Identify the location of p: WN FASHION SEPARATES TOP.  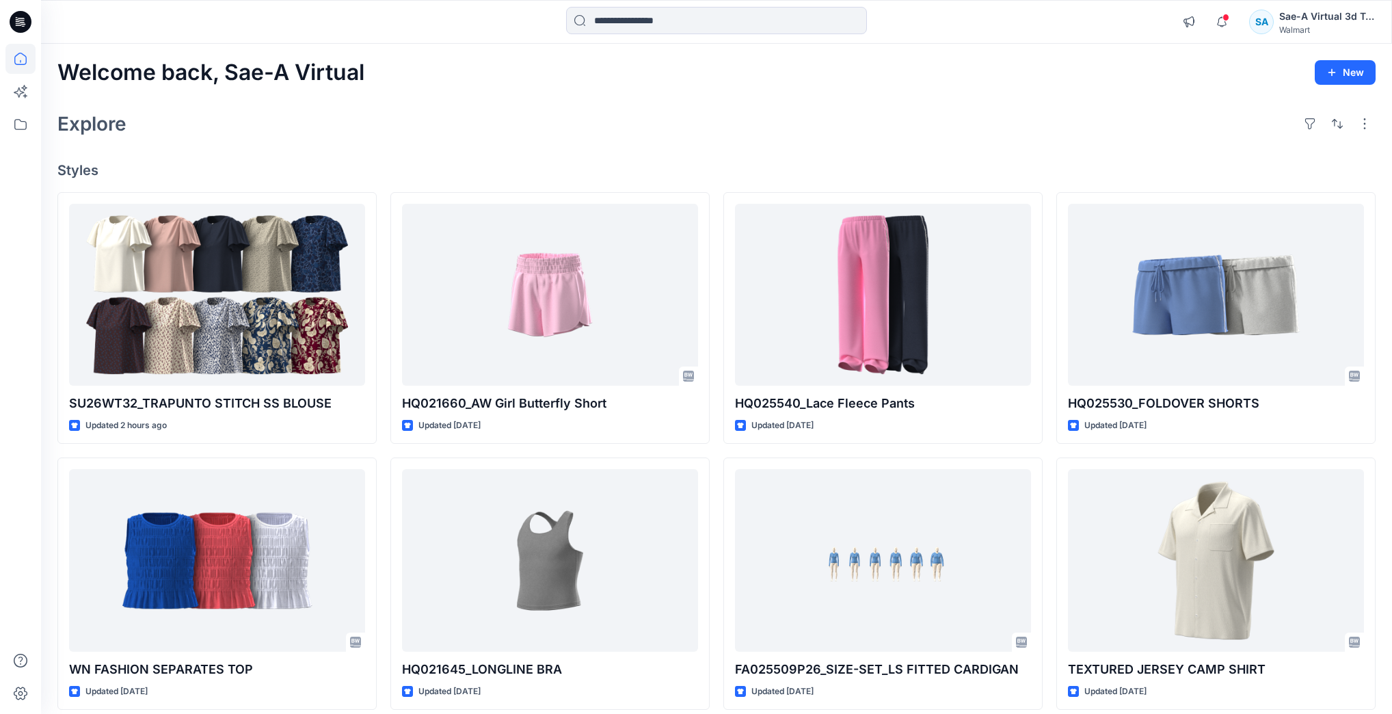
(217, 669).